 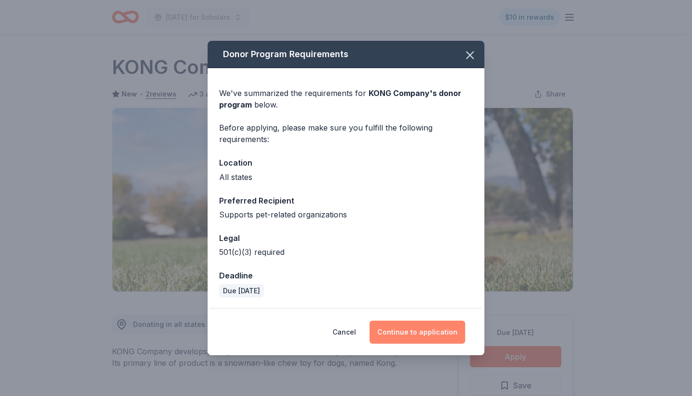 I want to click on div: We've summarized the requirements for below., so click(x=346, y=99).